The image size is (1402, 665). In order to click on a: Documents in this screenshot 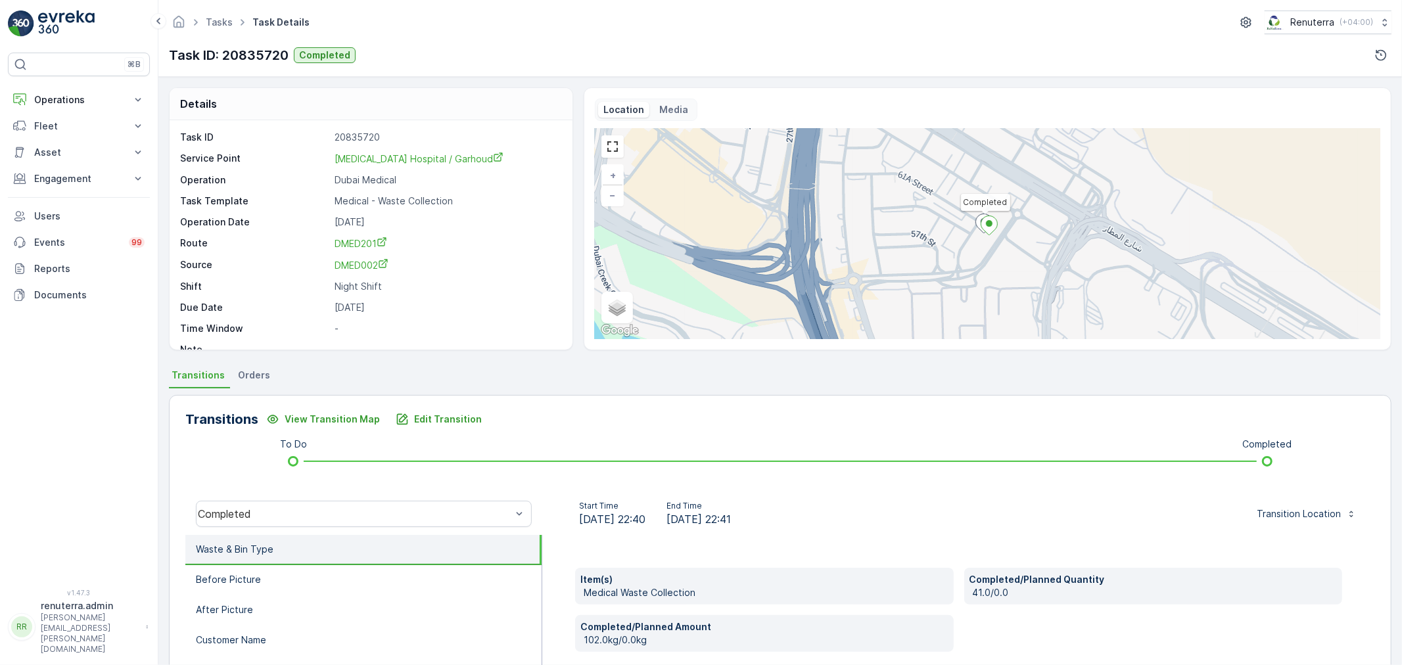, I will do `click(79, 295)`.